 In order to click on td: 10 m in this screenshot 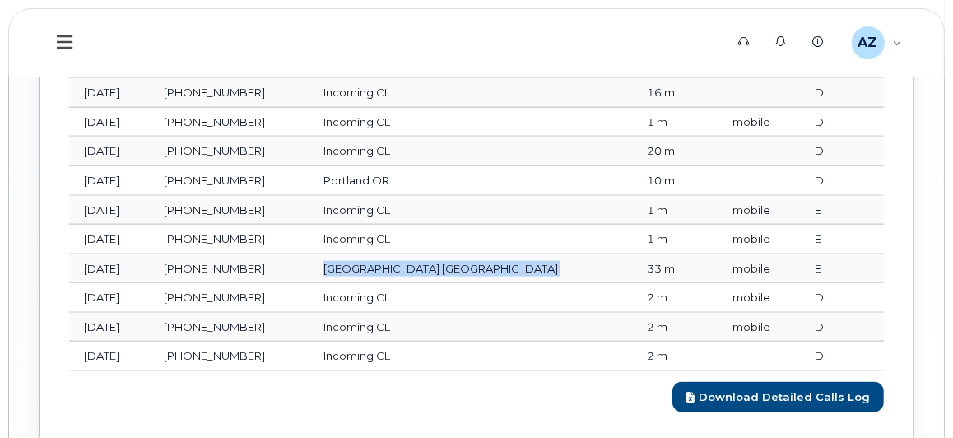, I will do `click(675, 181)`.